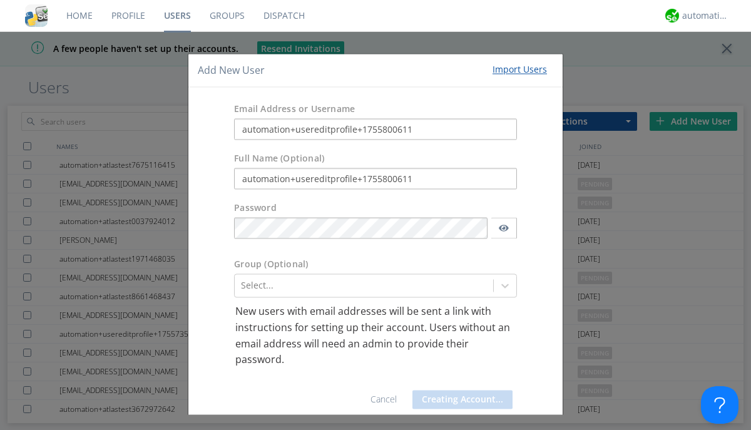 Image resolution: width=751 pixels, height=430 pixels. I want to click on label: Email Address or Username, so click(294, 109).